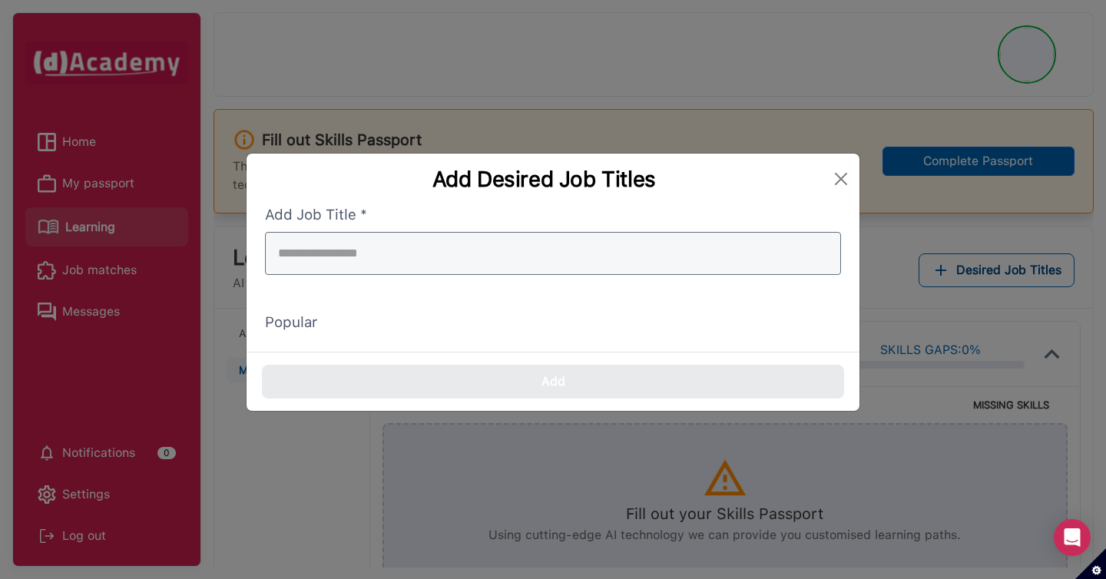 This screenshot has height=579, width=1106. I want to click on div: Add Desired Job Titles, so click(544, 179).